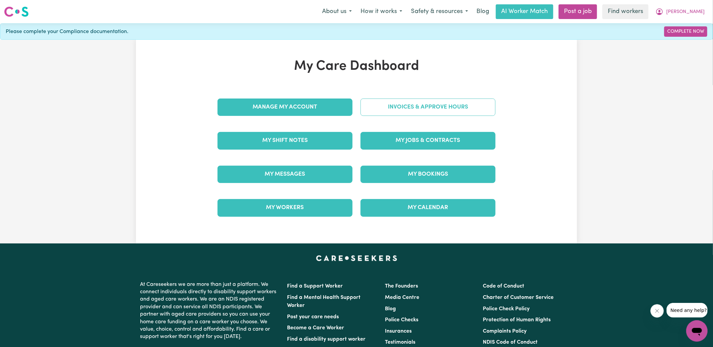  What do you see at coordinates (504, 286) in the screenshot?
I see `a: Code of Conduct` at bounding box center [504, 286].